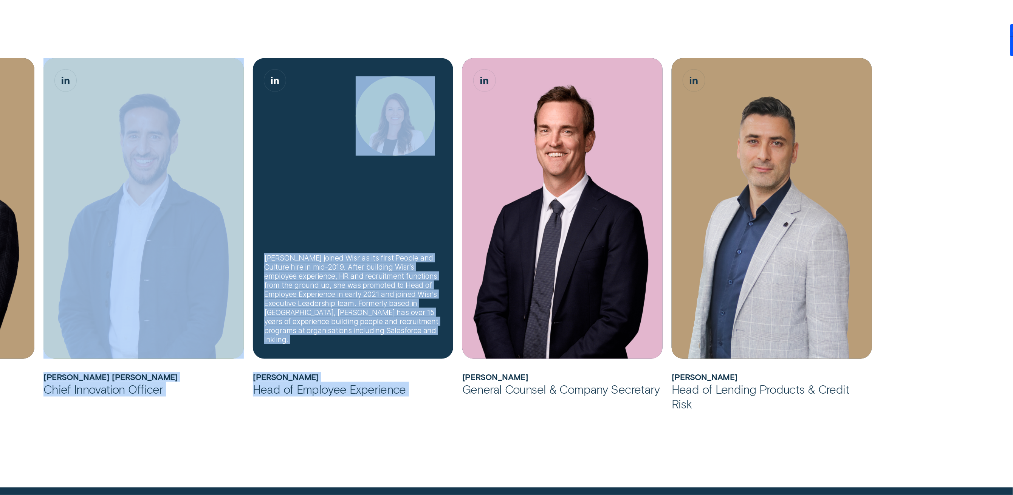 Image resolution: width=1013 pixels, height=495 pixels. I want to click on a: Álvaro Carpio Colón, Chief Innovation Officer LinkedIn button, so click(66, 80).